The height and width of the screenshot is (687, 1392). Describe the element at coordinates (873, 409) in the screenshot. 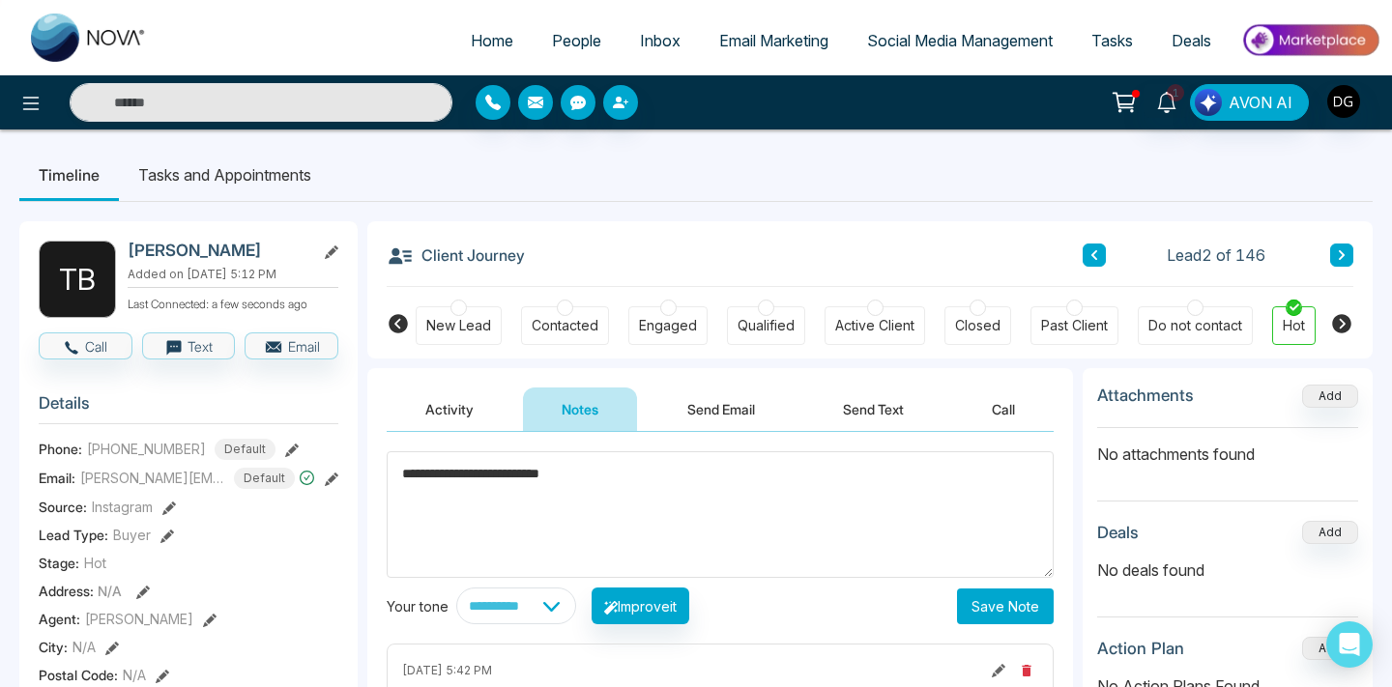

I see `button: Send Text` at that location.